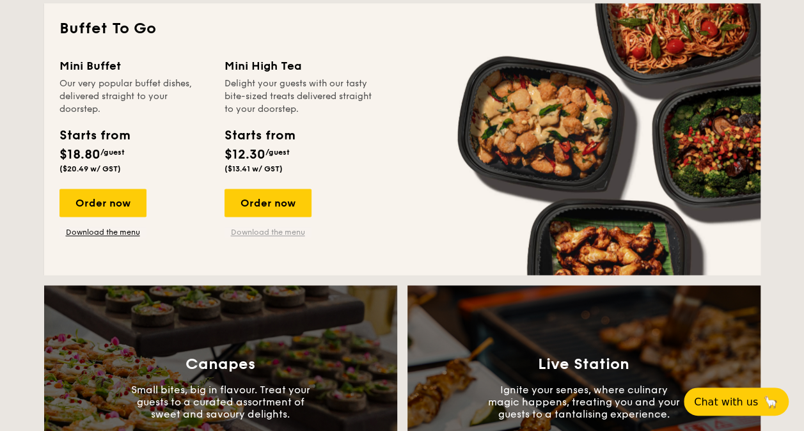 This screenshot has width=804, height=431. Describe the element at coordinates (299, 66) in the screenshot. I see `div: Mini High Tea` at that location.